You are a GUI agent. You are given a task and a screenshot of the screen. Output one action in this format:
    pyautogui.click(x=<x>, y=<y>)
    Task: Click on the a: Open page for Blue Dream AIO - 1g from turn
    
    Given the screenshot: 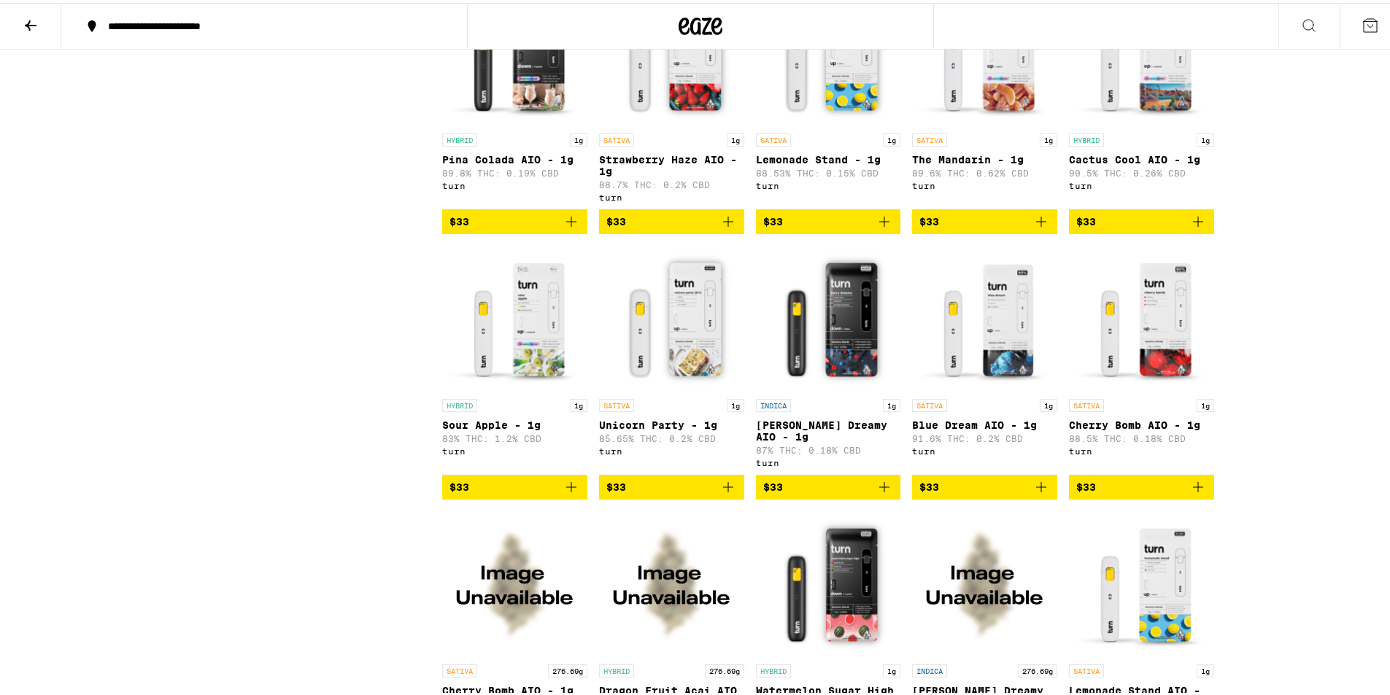 What is the action you would take?
    pyautogui.click(x=984, y=357)
    